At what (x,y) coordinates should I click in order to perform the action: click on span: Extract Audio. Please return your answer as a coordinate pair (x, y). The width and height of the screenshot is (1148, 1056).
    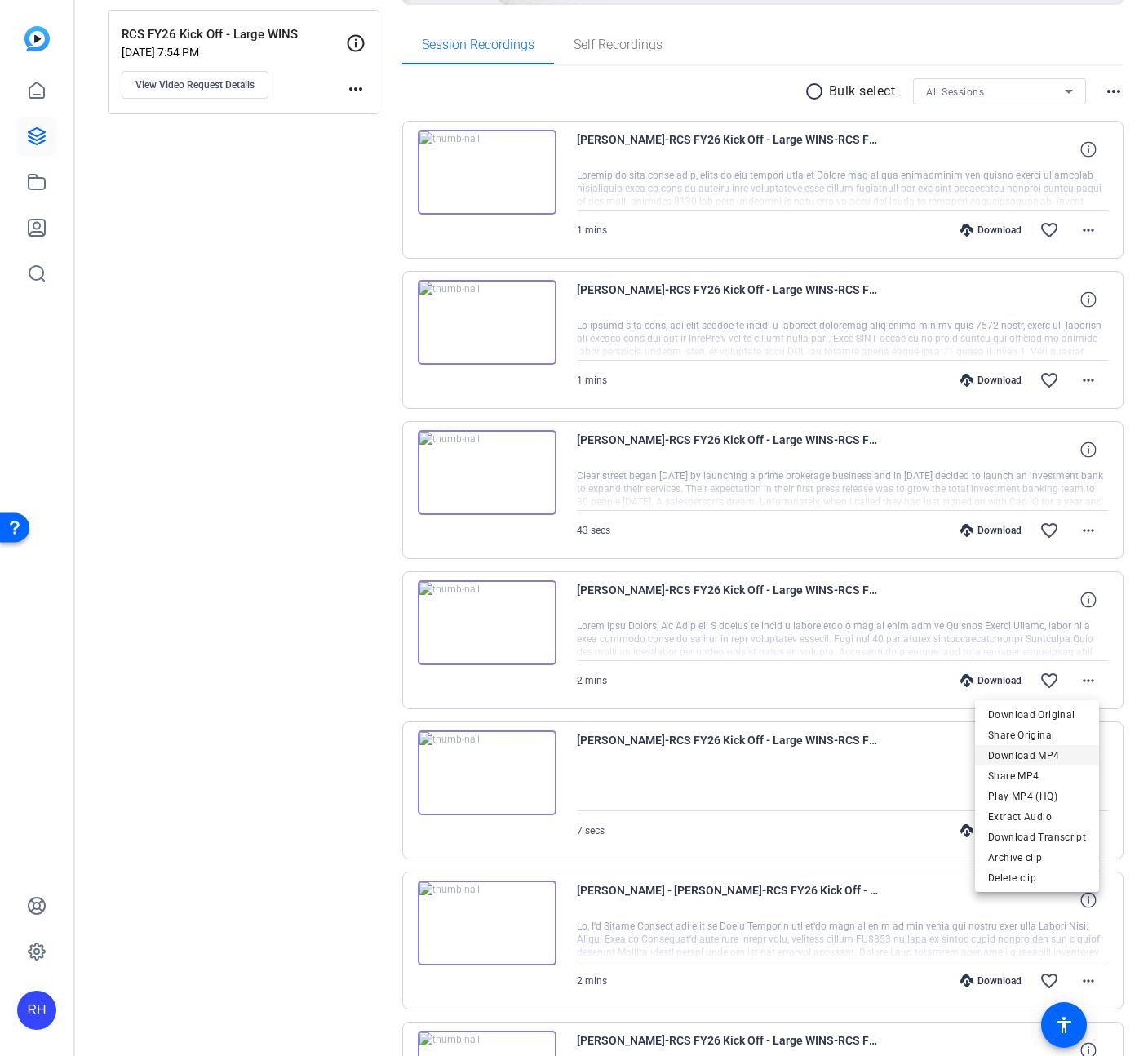
    Looking at the image, I should click on (1037, 817).